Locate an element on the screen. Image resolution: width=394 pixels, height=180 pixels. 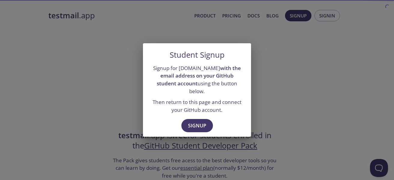
p: Then return to this page and connect your GitHub account. is located at coordinates (197, 106).